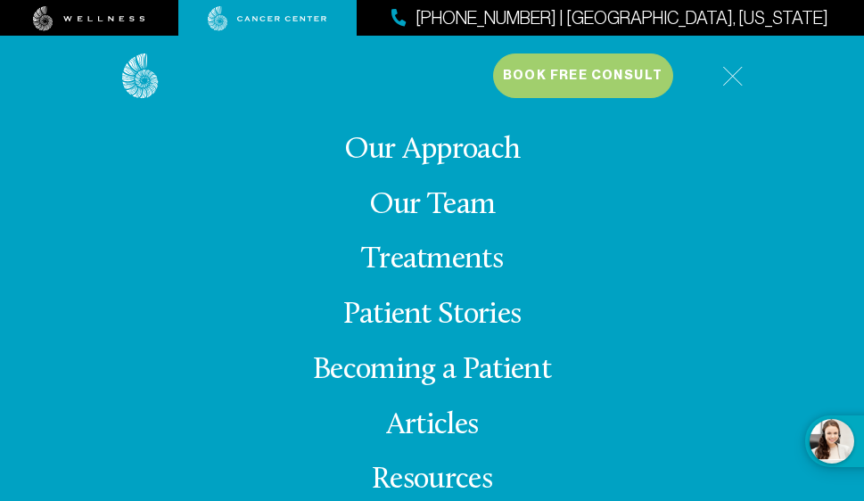 Image resolution: width=864 pixels, height=501 pixels. I want to click on a: Articles, so click(433, 426).